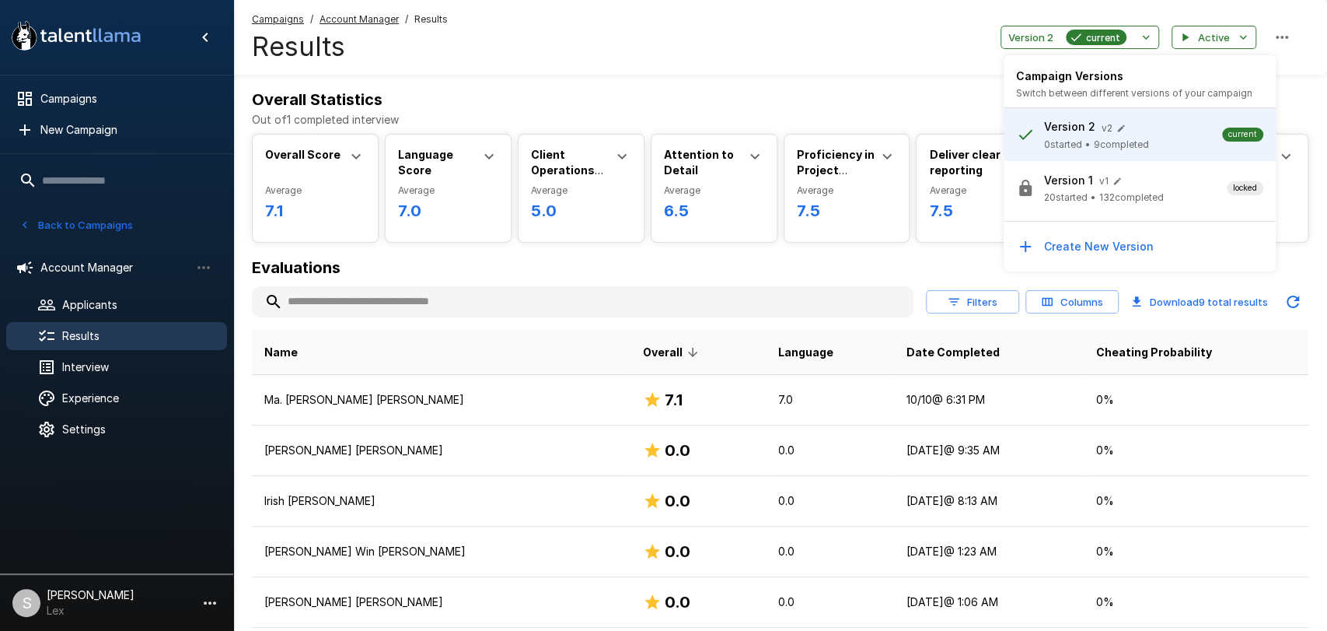 This screenshot has width=1327, height=631. What do you see at coordinates (1107, 128) in the screenshot?
I see `span: v 2` at bounding box center [1107, 128].